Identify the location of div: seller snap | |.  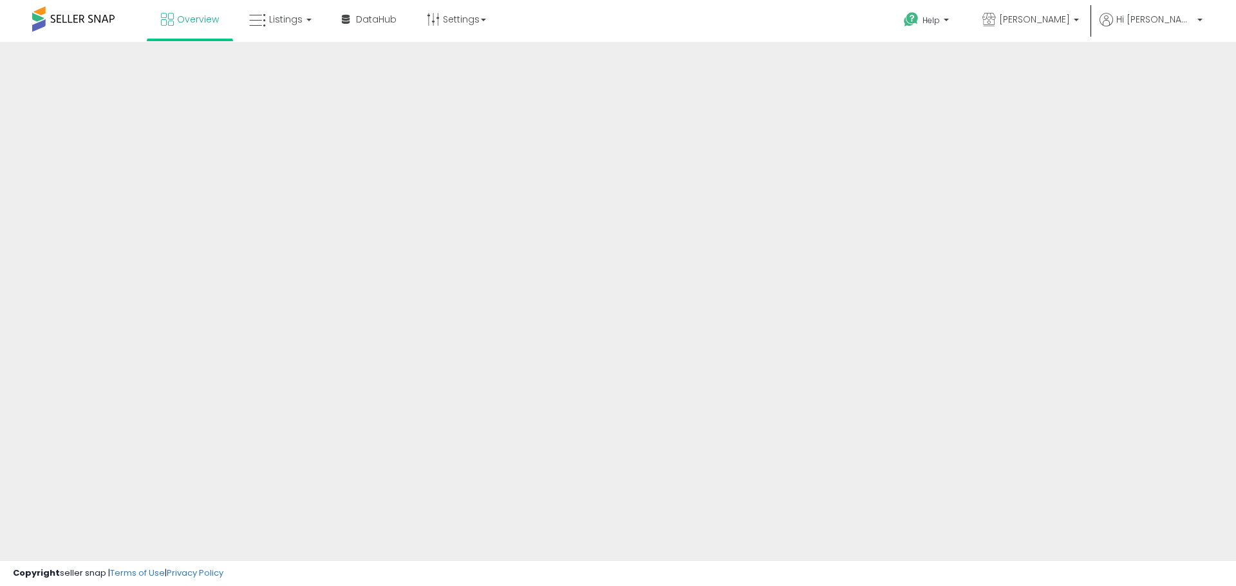
(118, 574).